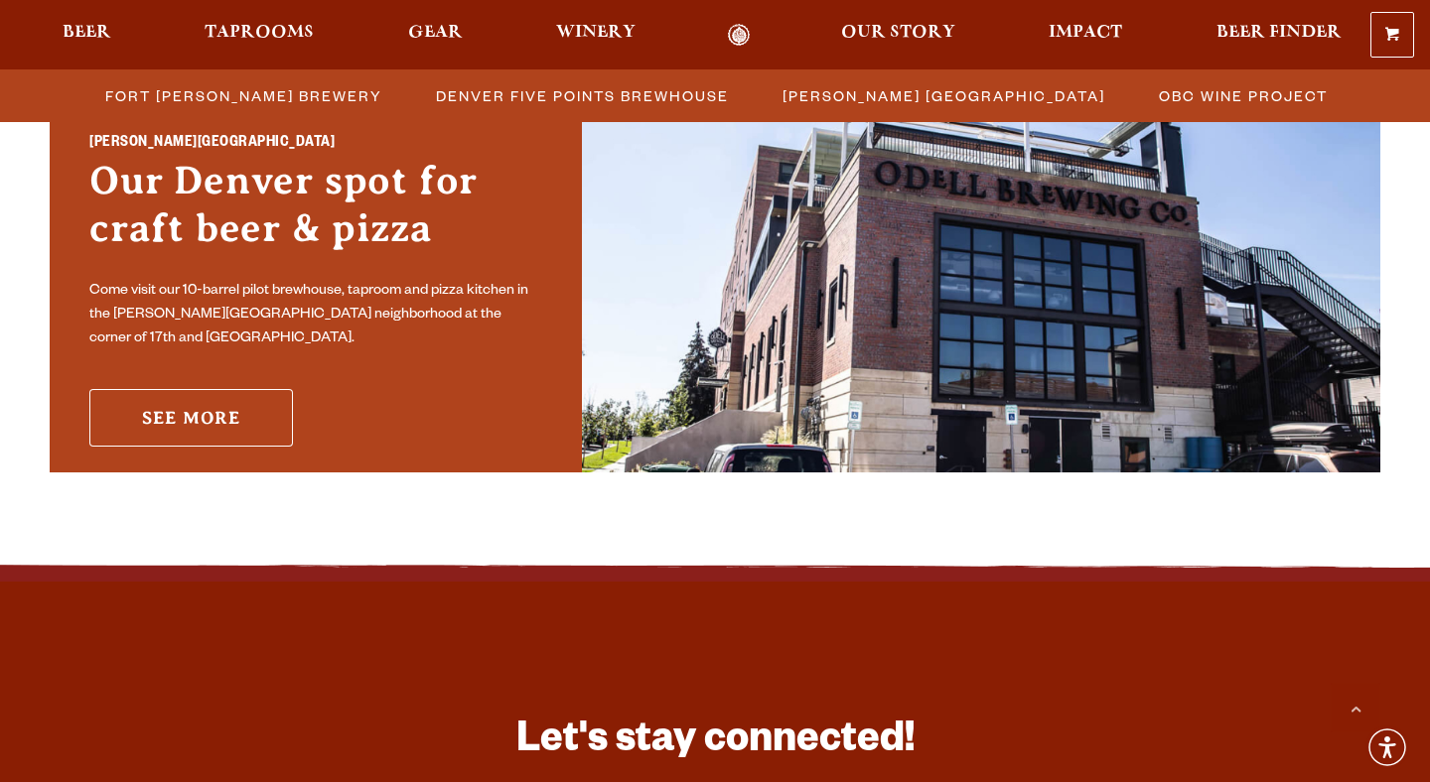 This screenshot has width=1430, height=782. Describe the element at coordinates (86, 33) in the screenshot. I see `span: Beer` at that location.